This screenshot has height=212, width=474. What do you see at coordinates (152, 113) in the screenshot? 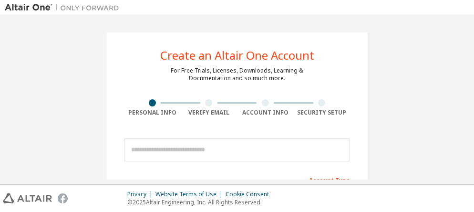
I see `div: Personal Info` at bounding box center [152, 113].